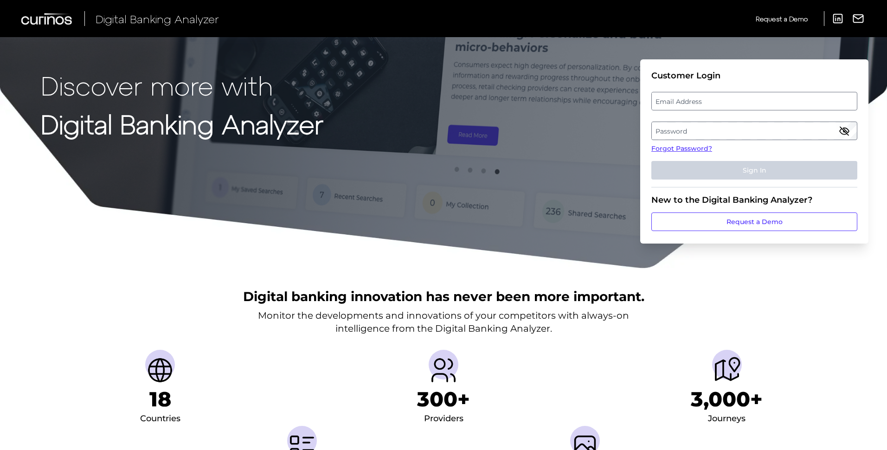 Image resolution: width=887 pixels, height=450 pixels. I want to click on strong: Digital Banking Analyzer, so click(182, 123).